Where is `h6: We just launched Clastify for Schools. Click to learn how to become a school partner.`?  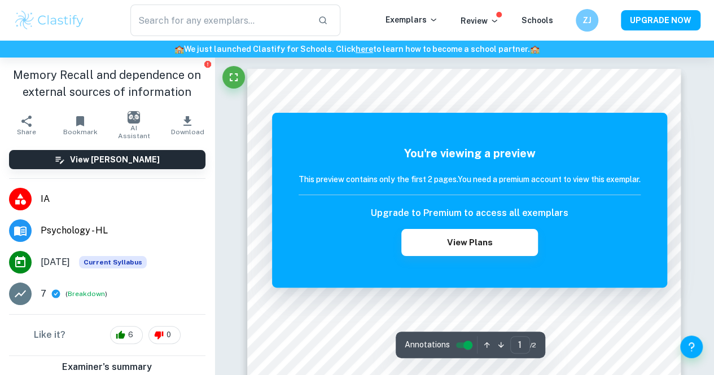
h6: We just launched Clastify for Schools. Click to learn how to become a school partner. is located at coordinates (357, 49).